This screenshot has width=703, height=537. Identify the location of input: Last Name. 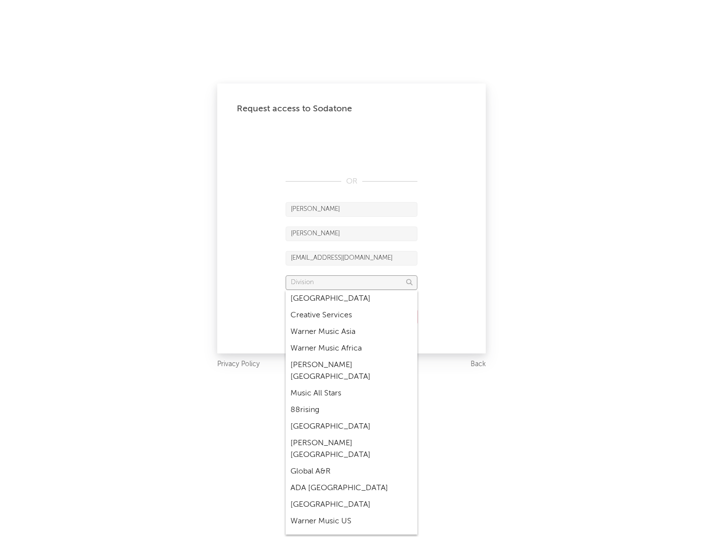
(352, 234).